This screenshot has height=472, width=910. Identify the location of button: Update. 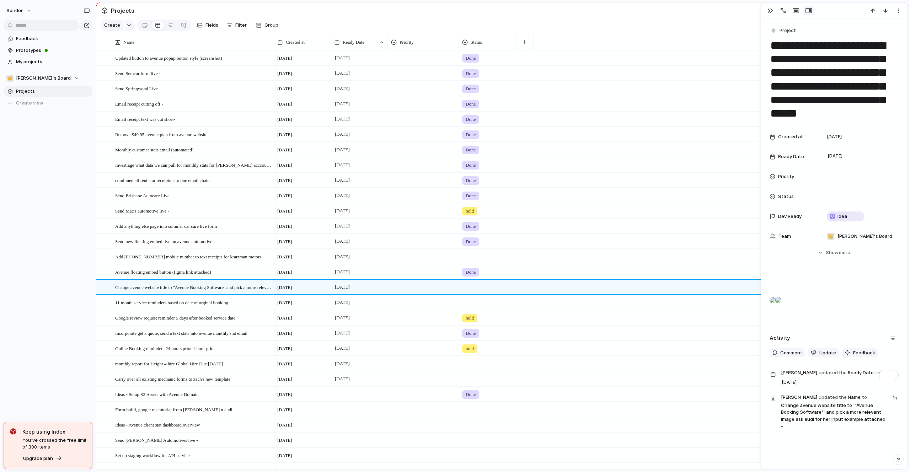
(824, 353).